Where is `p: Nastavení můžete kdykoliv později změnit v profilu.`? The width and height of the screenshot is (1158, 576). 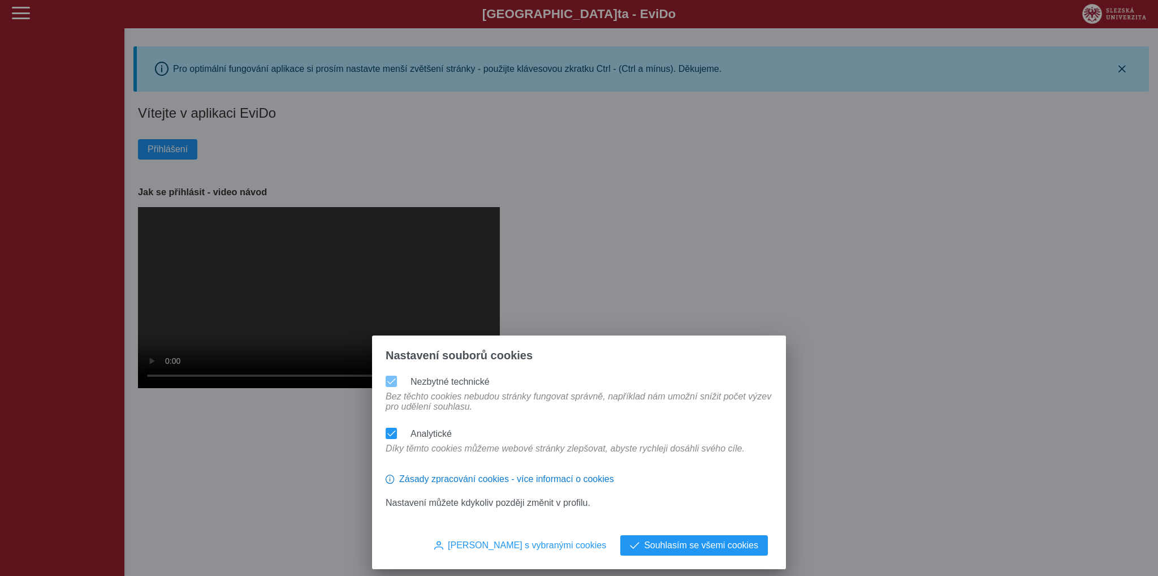
p: Nastavení můžete kdykoliv později změnit v profilu. is located at coordinates (579, 503).